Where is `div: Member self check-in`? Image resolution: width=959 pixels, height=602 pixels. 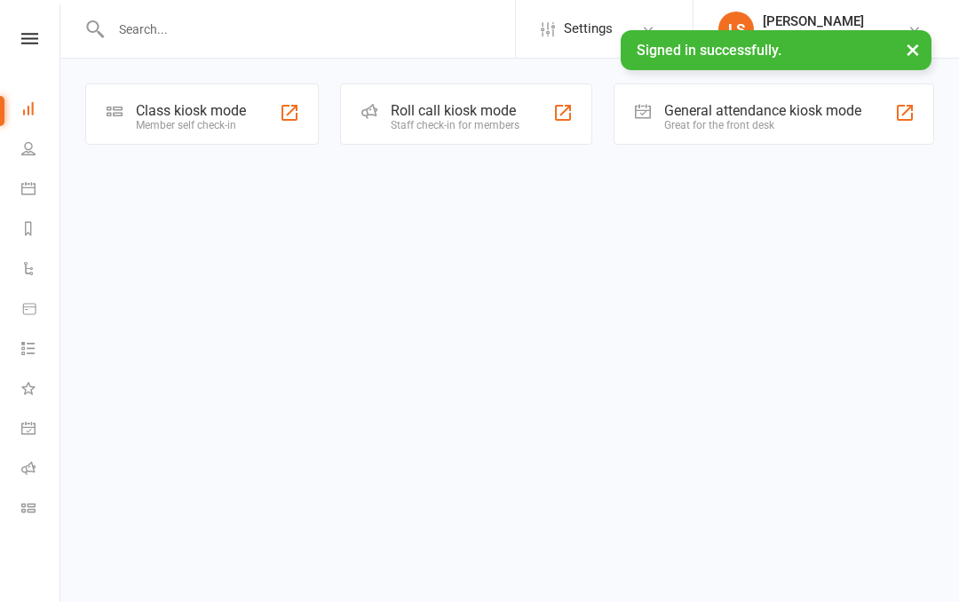 div: Member self check-in is located at coordinates (191, 125).